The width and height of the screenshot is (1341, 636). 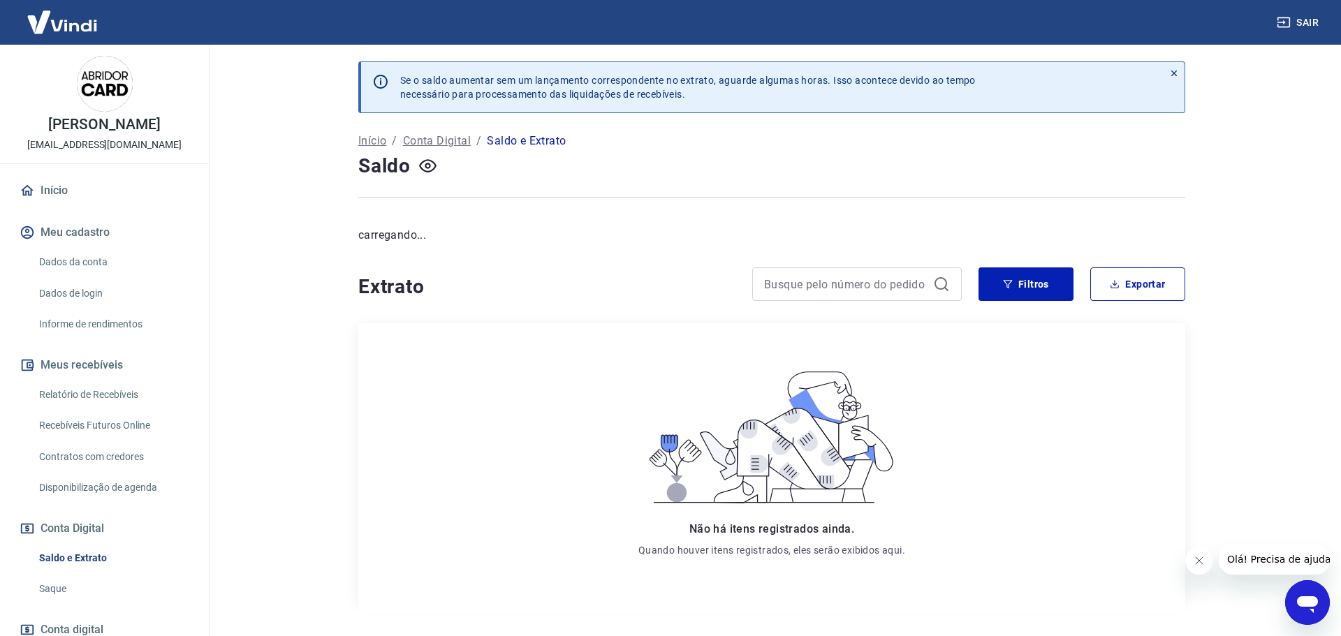 I want to click on button: Conta Digital, so click(x=104, y=529).